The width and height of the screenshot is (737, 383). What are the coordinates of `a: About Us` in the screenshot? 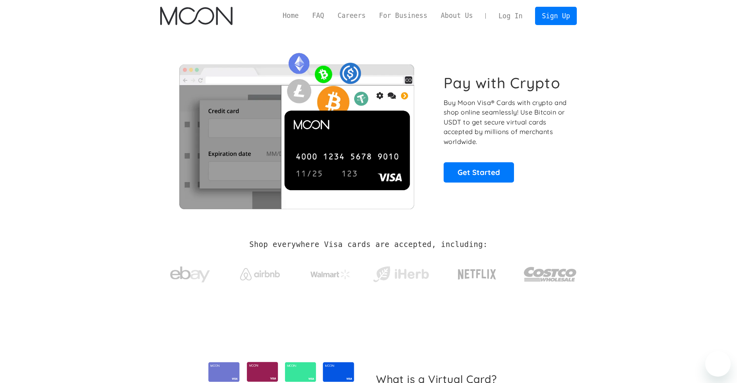 It's located at (457, 15).